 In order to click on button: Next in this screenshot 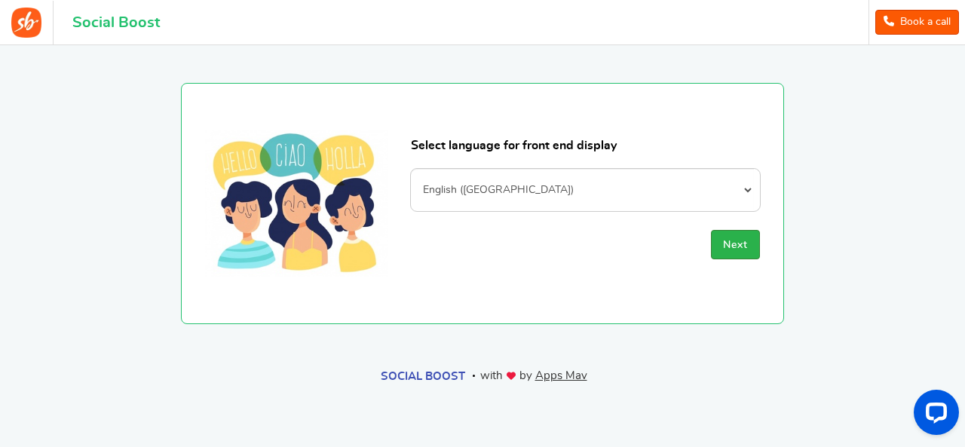, I will do `click(735, 244)`.